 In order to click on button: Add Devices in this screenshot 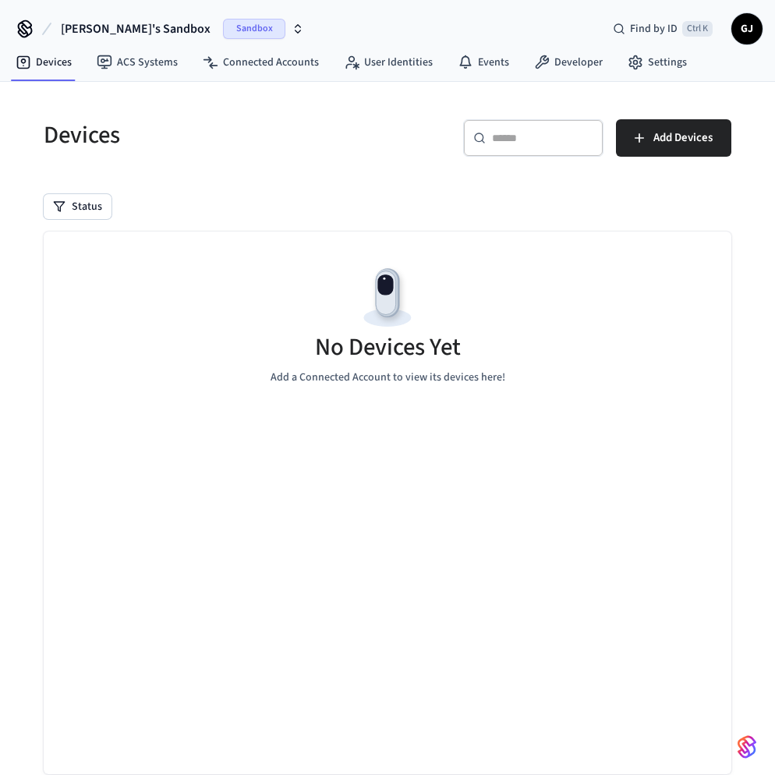, I will do `click(673, 138)`.